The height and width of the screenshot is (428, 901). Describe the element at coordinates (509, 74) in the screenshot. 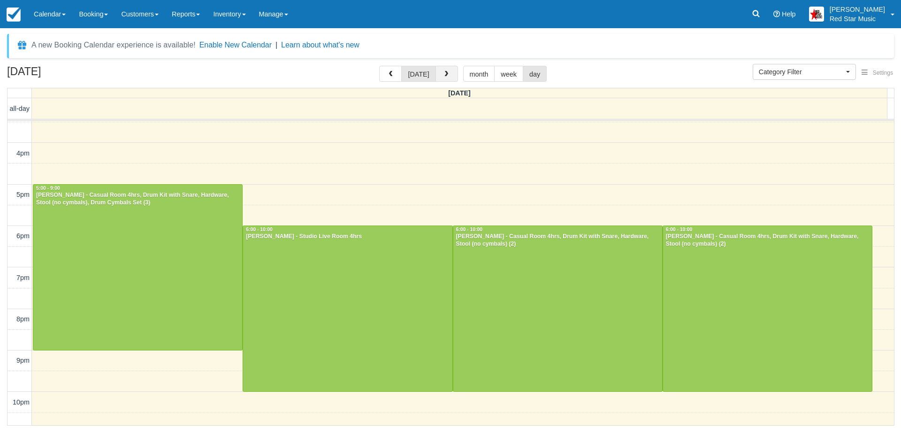

I see `button: week` at that location.